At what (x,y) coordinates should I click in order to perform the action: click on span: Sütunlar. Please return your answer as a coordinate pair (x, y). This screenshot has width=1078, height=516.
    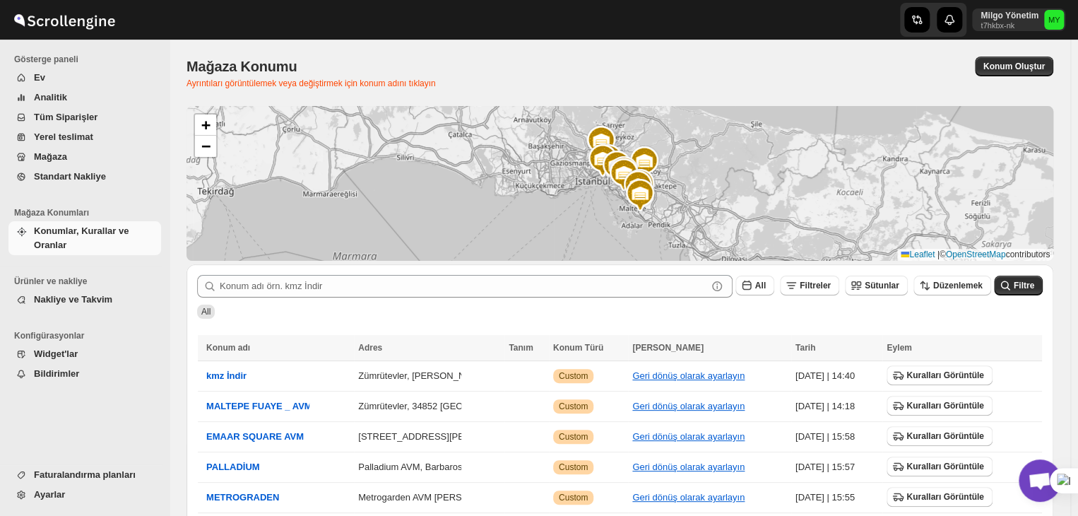
    Looking at the image, I should click on (881, 285).